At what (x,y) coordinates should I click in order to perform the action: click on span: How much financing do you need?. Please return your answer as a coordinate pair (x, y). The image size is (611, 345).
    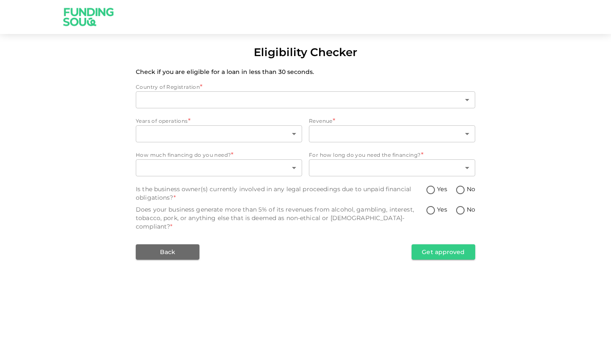
    Looking at the image, I should click on (183, 155).